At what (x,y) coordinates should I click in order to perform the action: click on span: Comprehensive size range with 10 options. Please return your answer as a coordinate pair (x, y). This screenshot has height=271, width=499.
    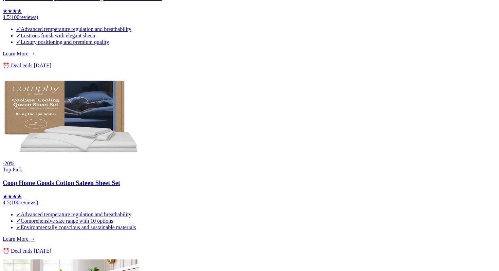
    Looking at the image, I should click on (67, 220).